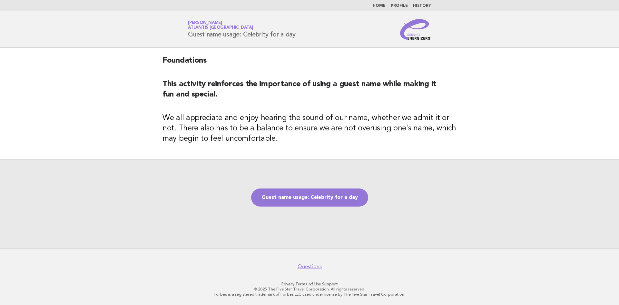 The height and width of the screenshot is (305, 619). What do you see at coordinates (399, 6) in the screenshot?
I see `a: Profile` at bounding box center [399, 6].